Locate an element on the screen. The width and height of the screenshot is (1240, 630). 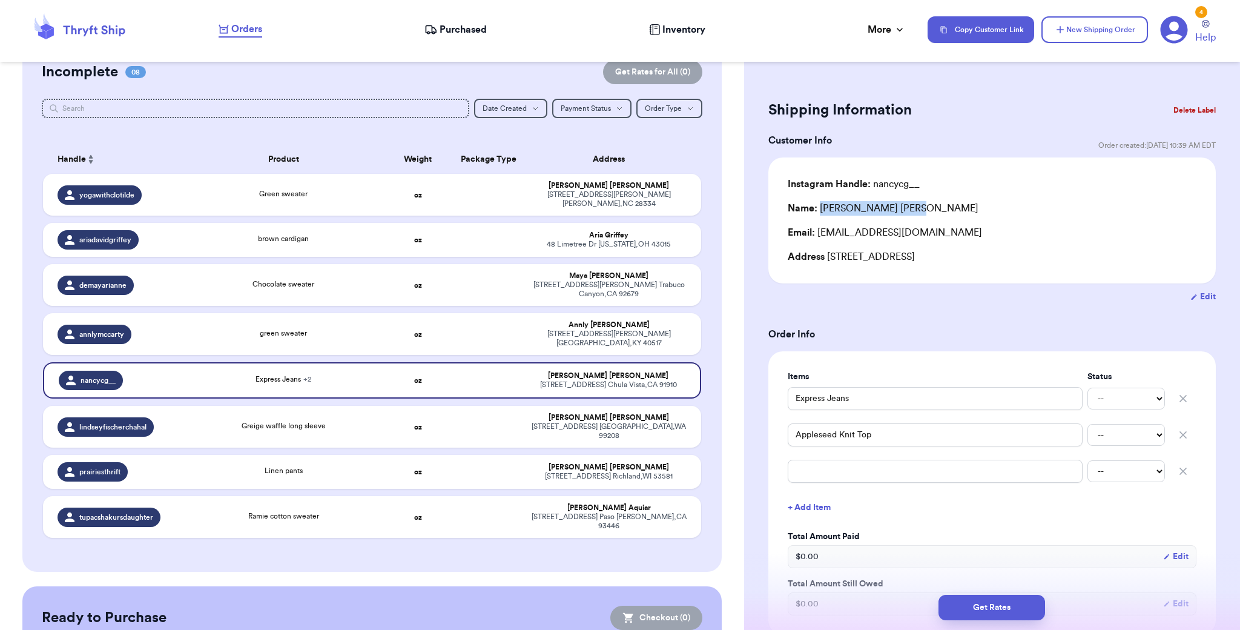
div: More is located at coordinates (887, 30).